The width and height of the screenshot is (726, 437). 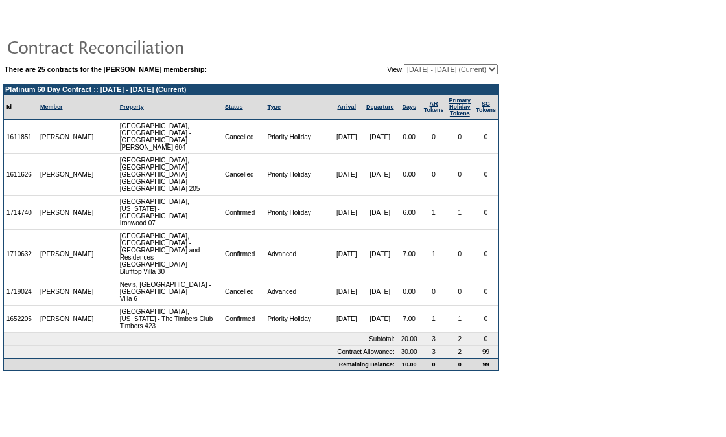 I want to click on td: 1710632, so click(x=21, y=254).